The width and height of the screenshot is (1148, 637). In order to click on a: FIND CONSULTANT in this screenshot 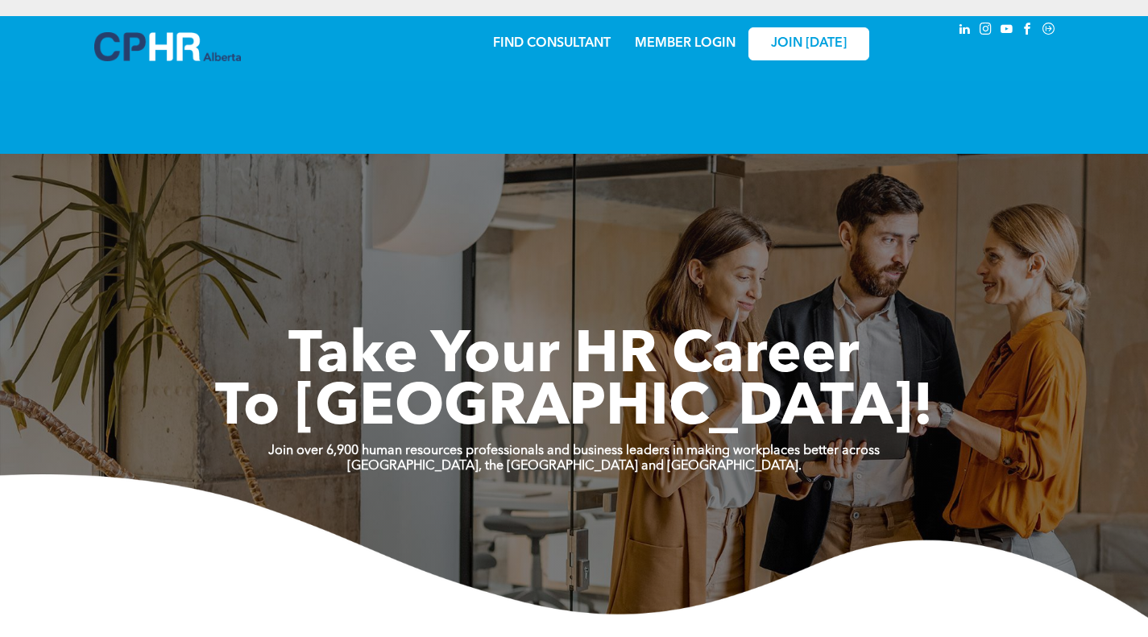, I will do `click(552, 44)`.